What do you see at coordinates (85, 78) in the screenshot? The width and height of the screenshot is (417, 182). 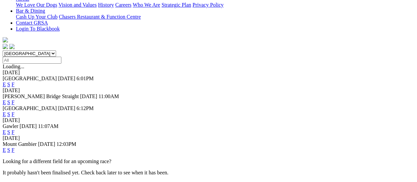 I see `span: 6:01PM` at bounding box center [85, 78].